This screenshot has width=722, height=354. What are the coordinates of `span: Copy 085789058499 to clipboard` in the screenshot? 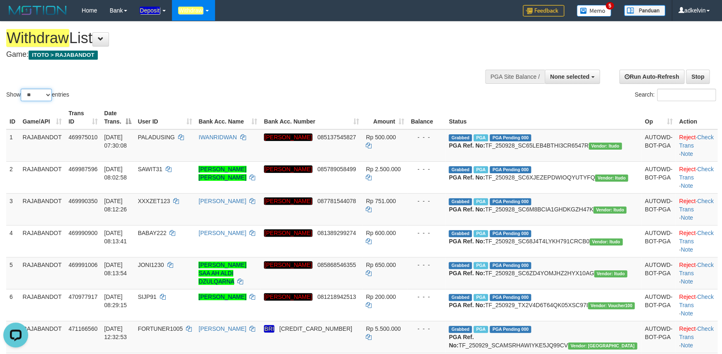 It's located at (337, 169).